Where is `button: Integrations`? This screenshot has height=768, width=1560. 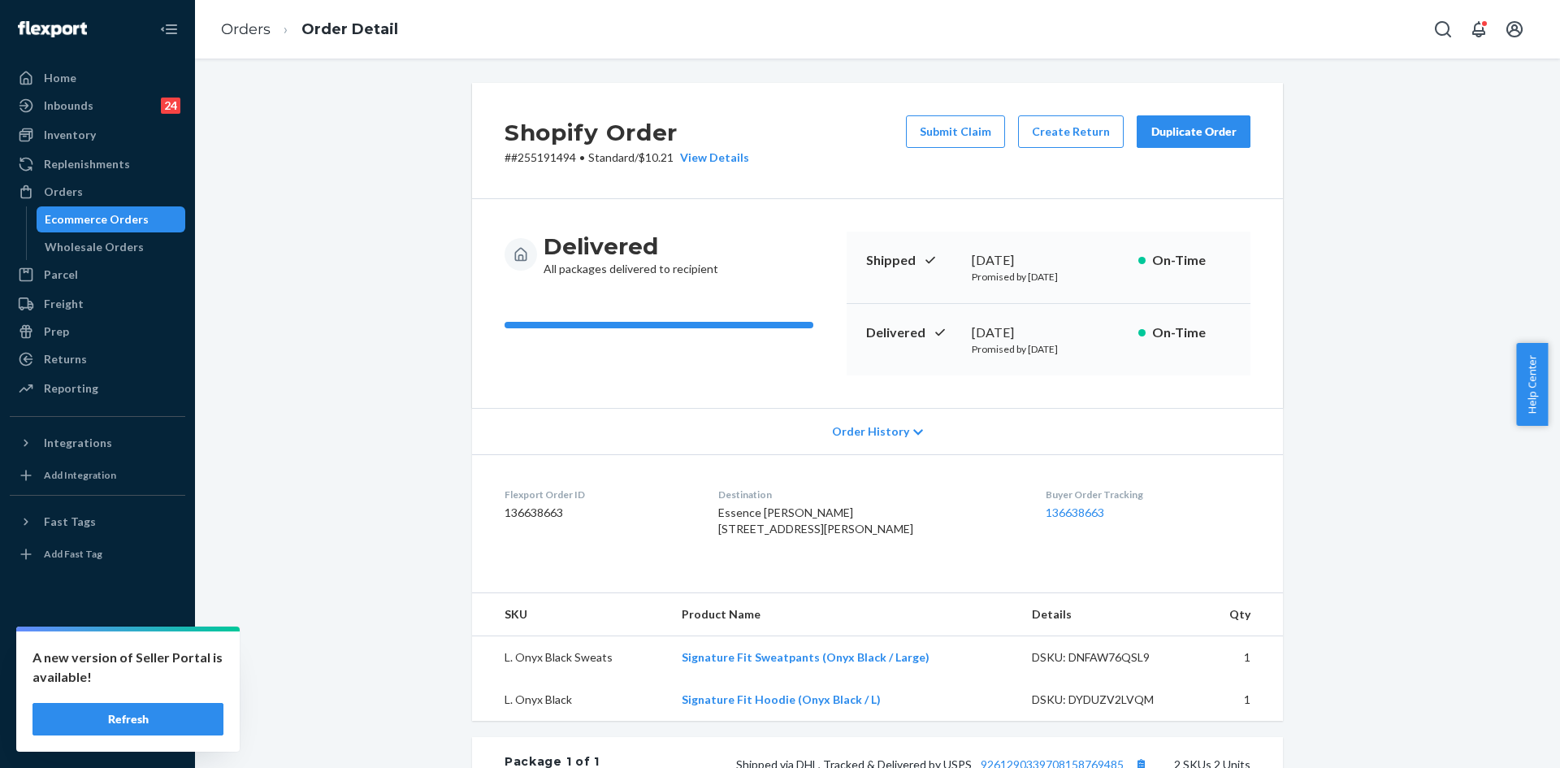
button: Integrations is located at coordinates (97, 443).